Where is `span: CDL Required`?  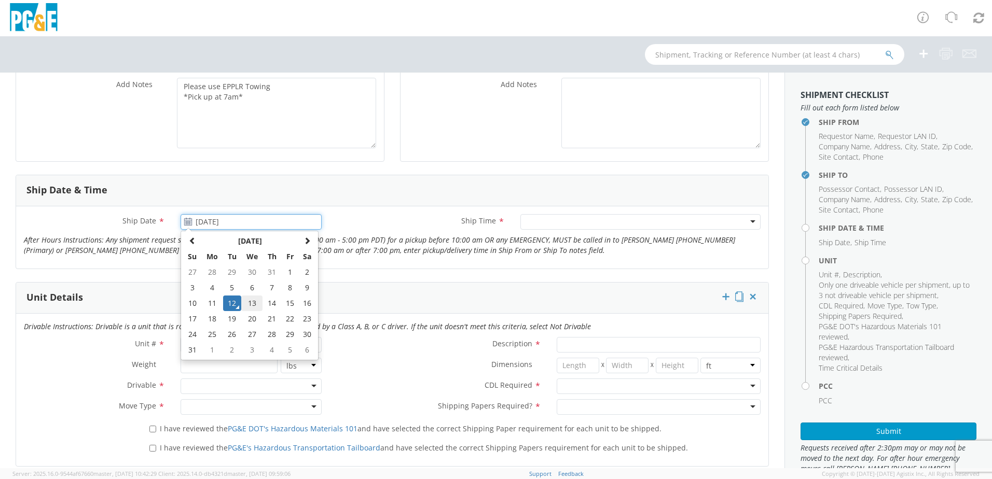 span: CDL Required is located at coordinates (841, 306).